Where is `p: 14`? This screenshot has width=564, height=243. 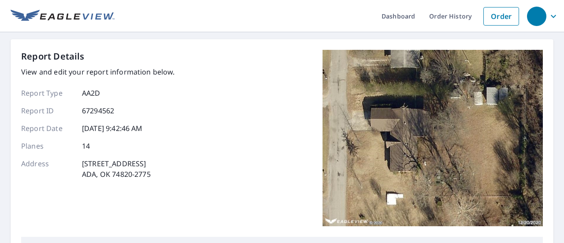
p: 14 is located at coordinates (86, 146).